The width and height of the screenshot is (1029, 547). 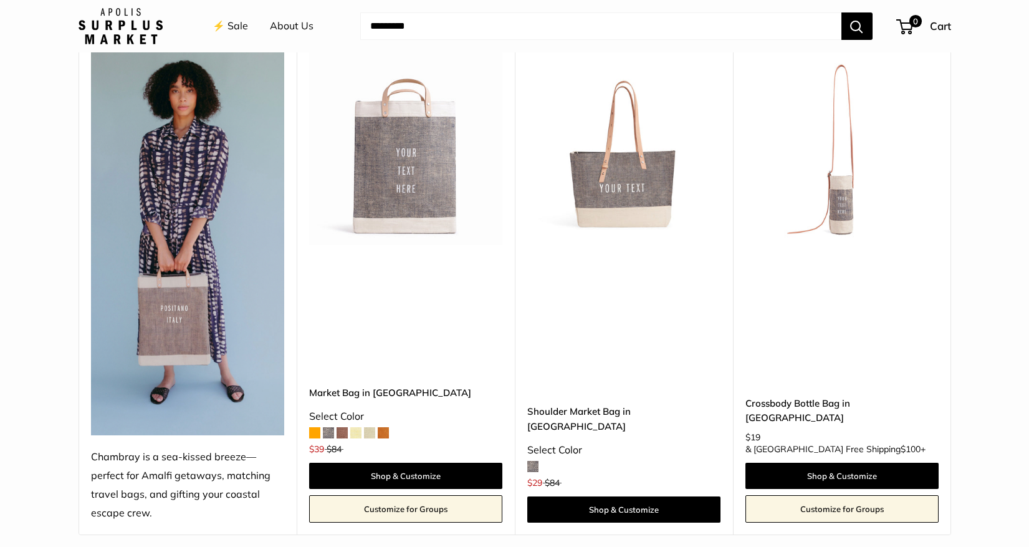 I want to click on button: Search, so click(x=857, y=26).